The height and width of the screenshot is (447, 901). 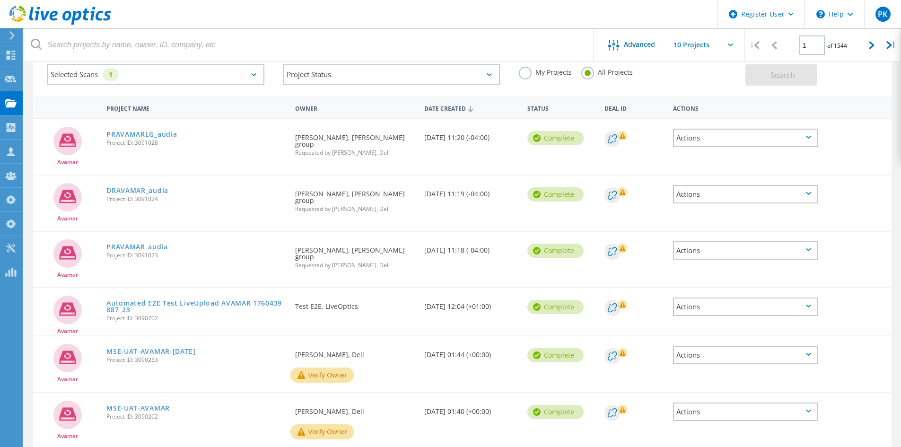 What do you see at coordinates (196, 107) in the screenshot?
I see `div: Project Name` at bounding box center [196, 107].